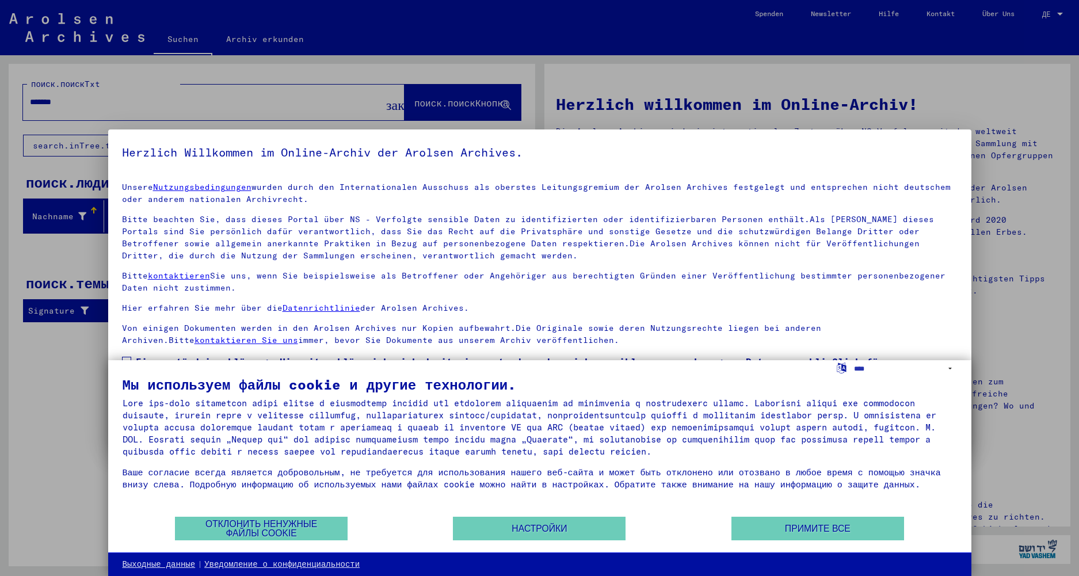 The height and width of the screenshot is (576, 1079). I want to click on p: Von einigen Dokumenten werden in den Arolsen Archives nur Kopien aufbewahrt.Die Originale sowie d..., so click(540, 334).